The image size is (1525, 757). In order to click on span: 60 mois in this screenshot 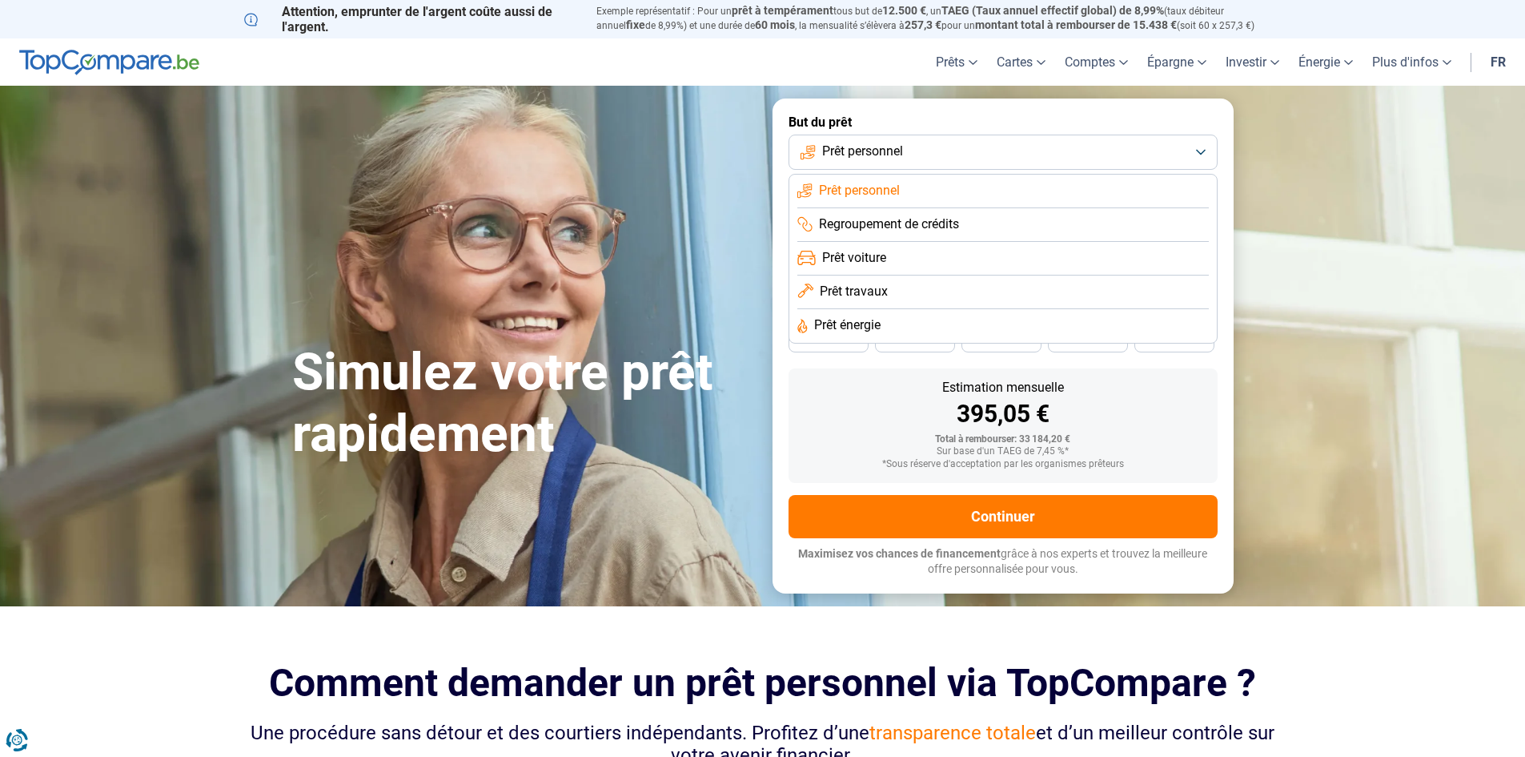, I will do `click(775, 25)`.